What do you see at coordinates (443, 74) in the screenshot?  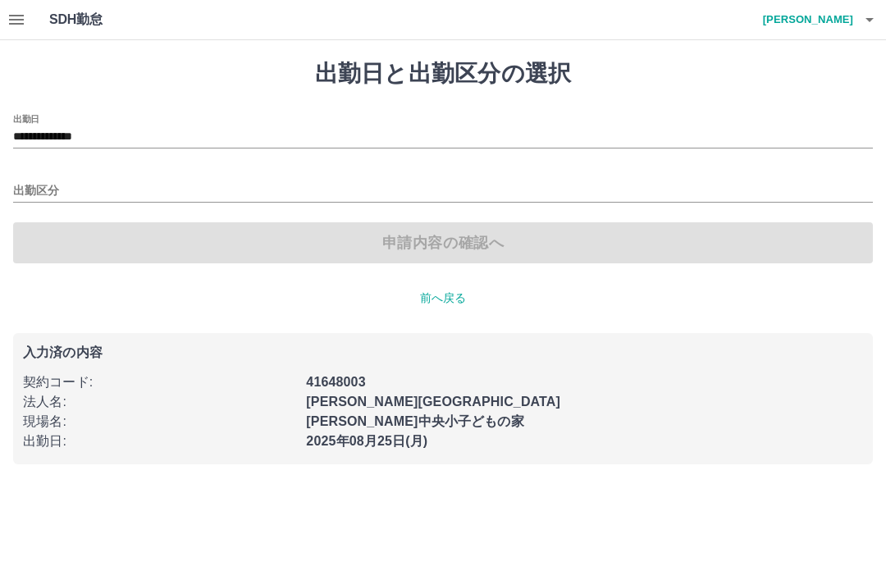 I see `h1: 出勤日と出勤区分の選択` at bounding box center [443, 74].